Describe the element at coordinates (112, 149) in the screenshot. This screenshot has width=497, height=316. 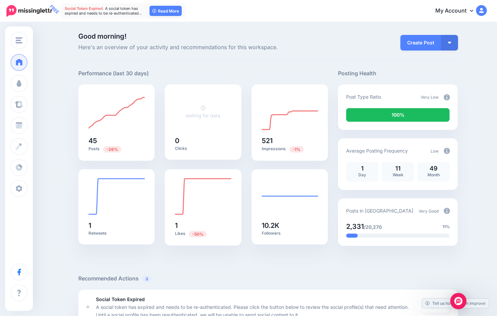
I see `span: Previous period: 61` at that location.